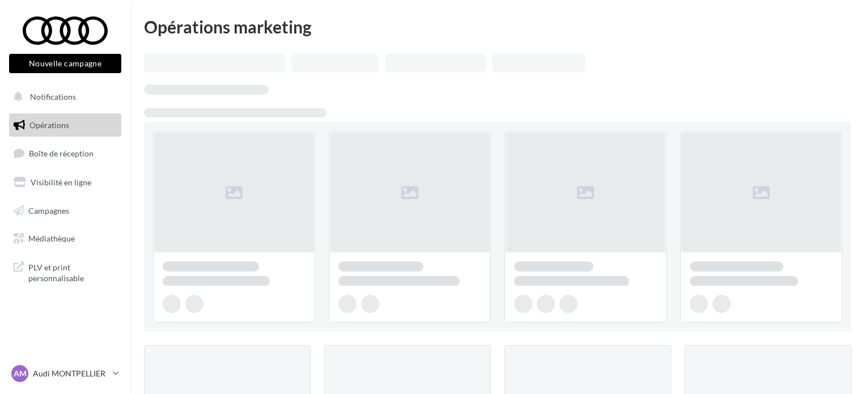 The image size is (865, 394). What do you see at coordinates (63, 97) in the screenshot?
I see `button: Notifications` at bounding box center [63, 97].